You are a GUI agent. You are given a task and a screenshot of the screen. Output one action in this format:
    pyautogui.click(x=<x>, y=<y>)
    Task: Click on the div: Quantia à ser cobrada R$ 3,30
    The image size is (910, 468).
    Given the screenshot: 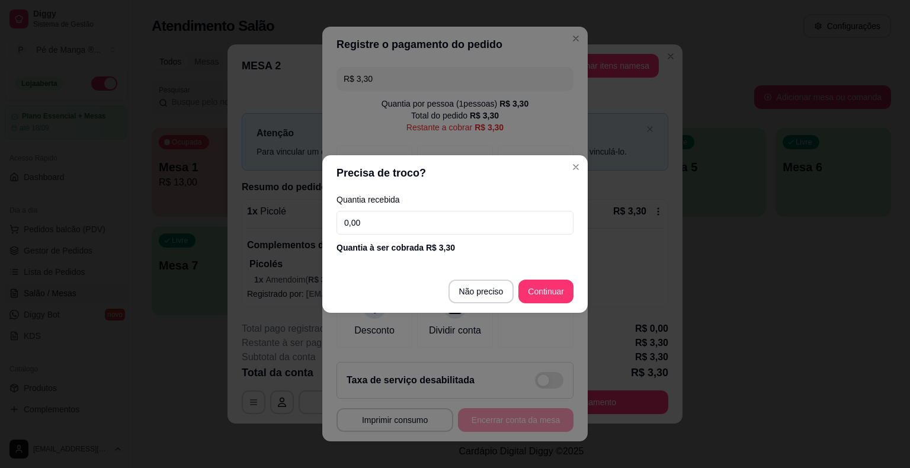 What is the action you would take?
    pyautogui.click(x=455, y=248)
    